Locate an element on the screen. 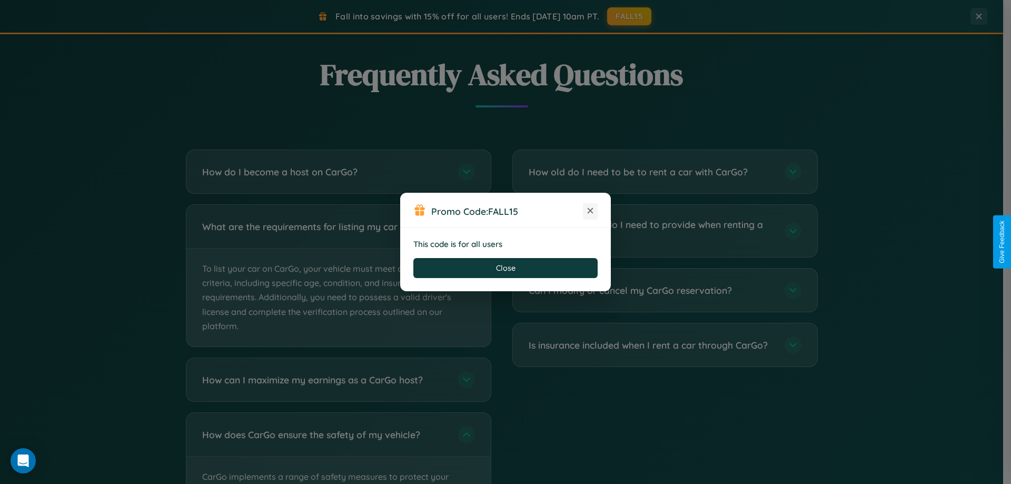  h3: Promo Code: is located at coordinates (507, 211).